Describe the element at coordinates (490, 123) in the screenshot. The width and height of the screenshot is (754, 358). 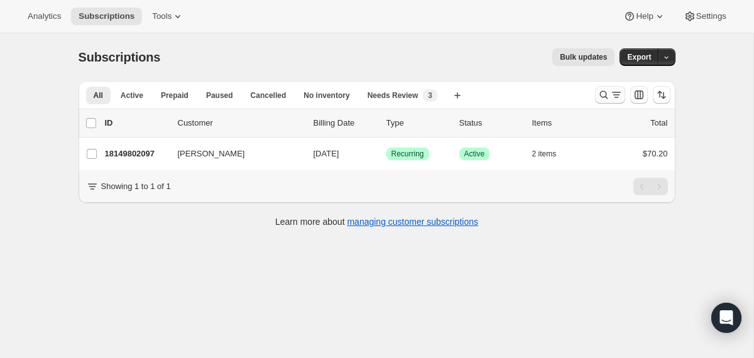
I see `p: Status` at that location.